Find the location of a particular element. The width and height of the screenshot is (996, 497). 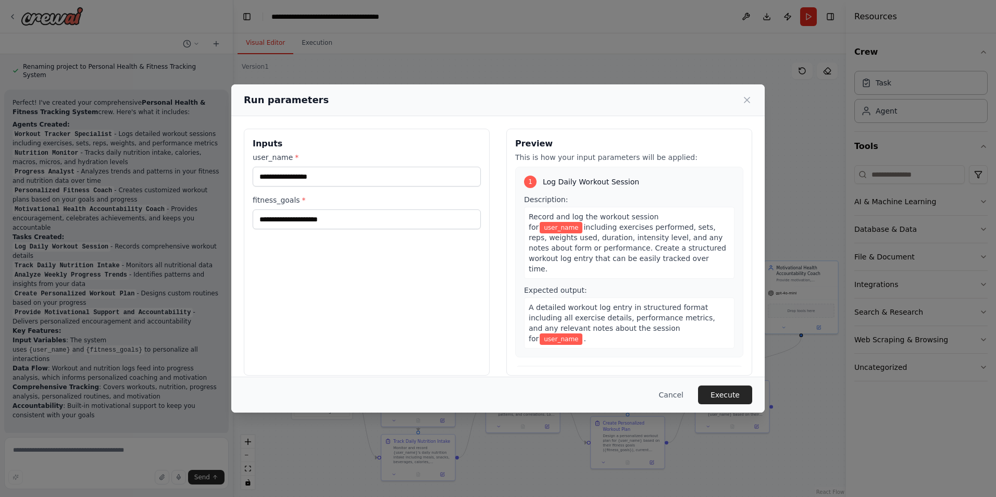

h3: Preview is located at coordinates (629, 144).